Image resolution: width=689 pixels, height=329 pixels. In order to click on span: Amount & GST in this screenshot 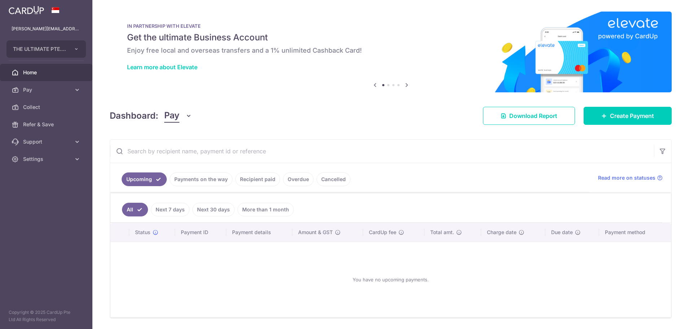, I will do `click(315, 232)`.